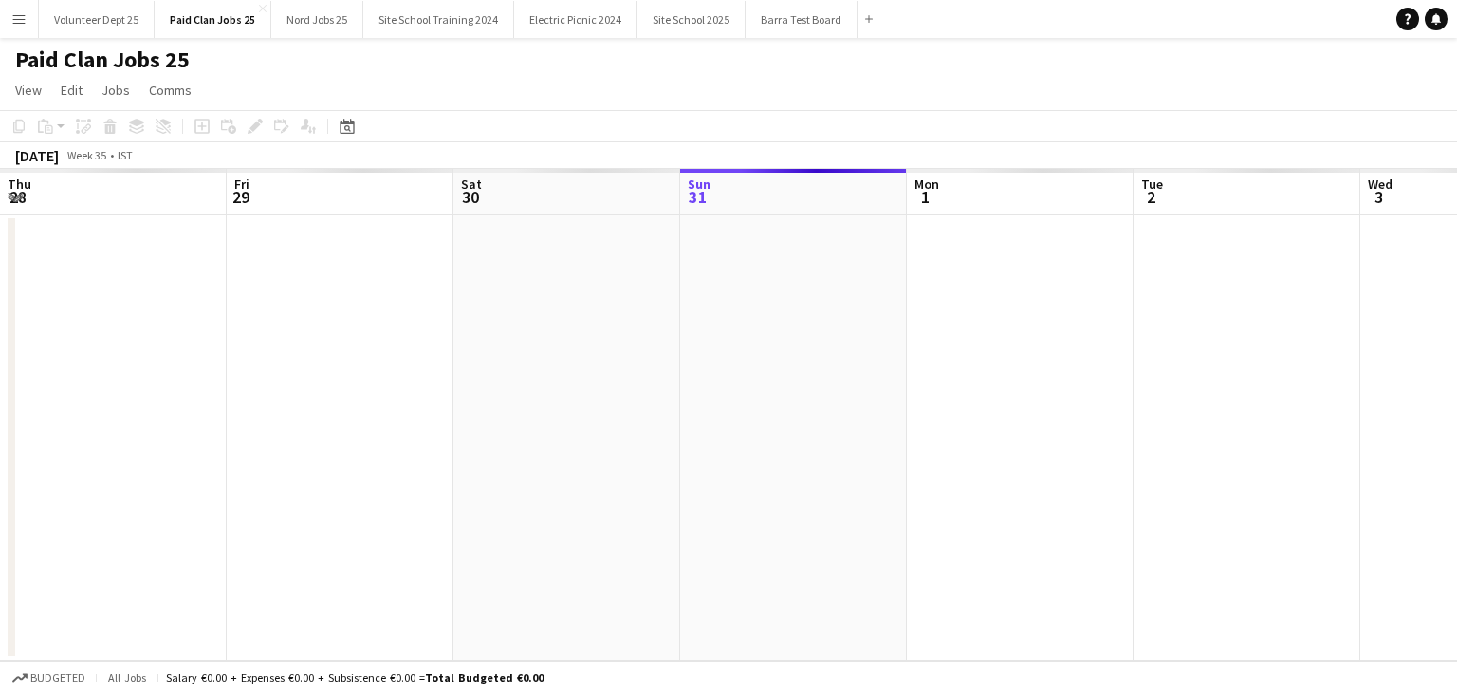 The image size is (1457, 693). I want to click on span: Mon, so click(927, 184).